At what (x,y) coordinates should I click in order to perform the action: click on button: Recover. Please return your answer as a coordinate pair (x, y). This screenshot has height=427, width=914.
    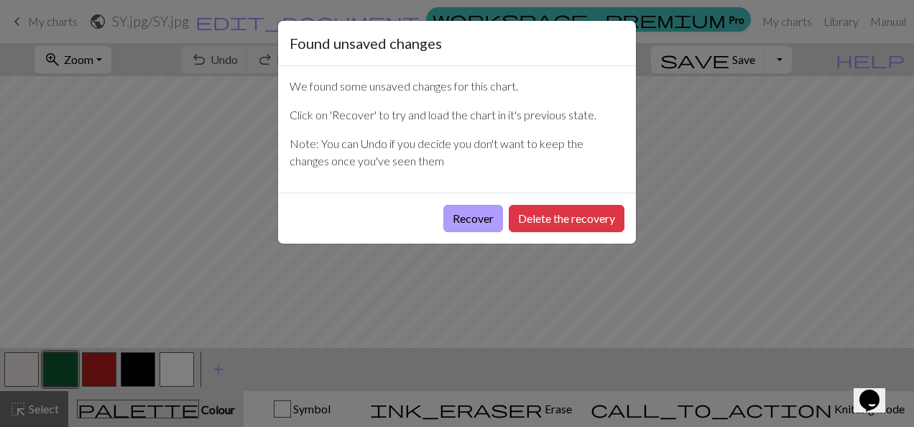
    Looking at the image, I should click on (473, 219).